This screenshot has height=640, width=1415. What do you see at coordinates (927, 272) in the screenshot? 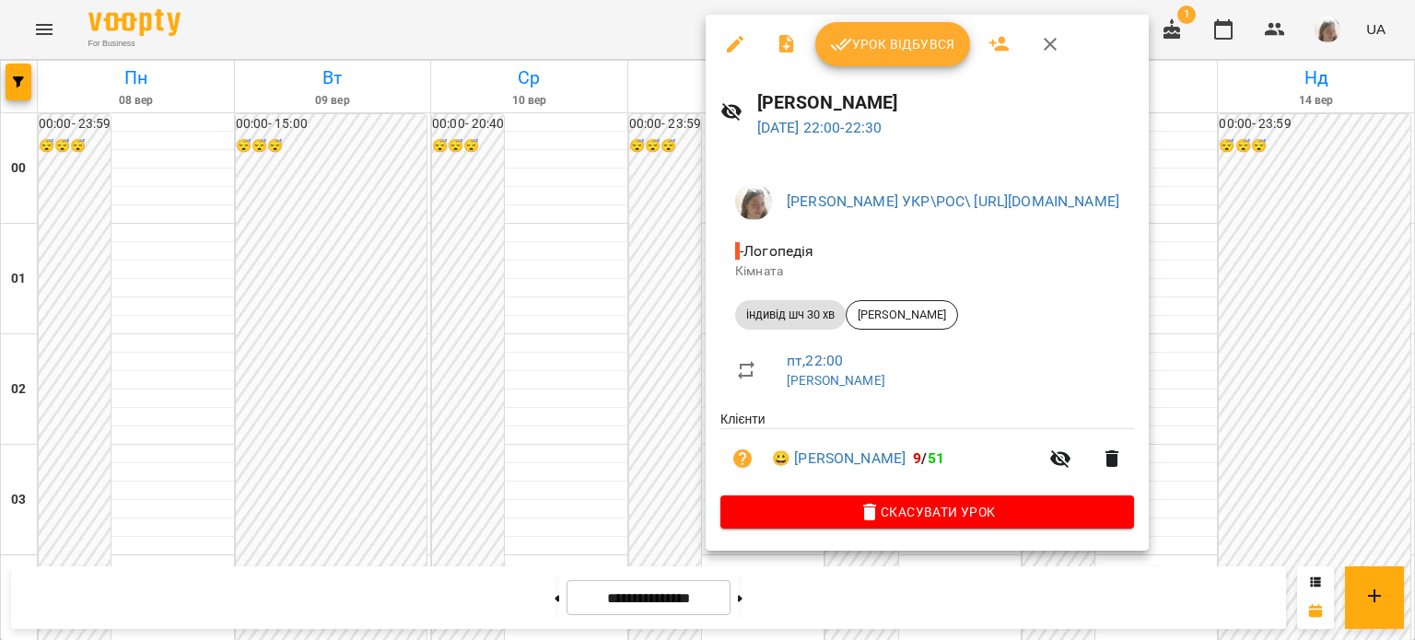
I see `p: Кімната` at bounding box center [927, 272].